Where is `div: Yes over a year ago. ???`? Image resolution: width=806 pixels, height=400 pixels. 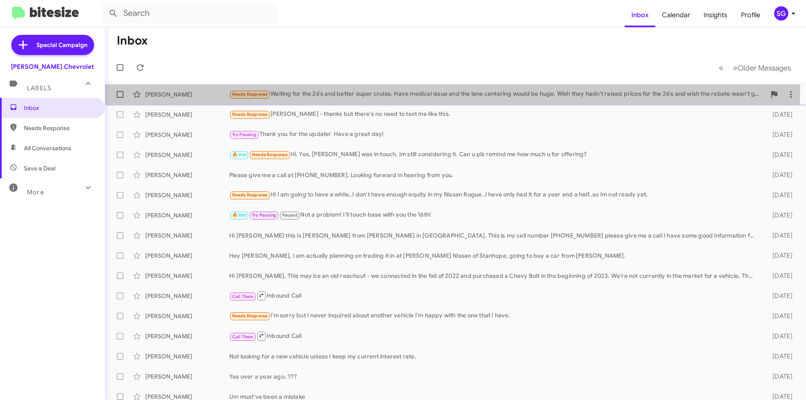
div: Yes over a year ago. ??? is located at coordinates (494, 376).